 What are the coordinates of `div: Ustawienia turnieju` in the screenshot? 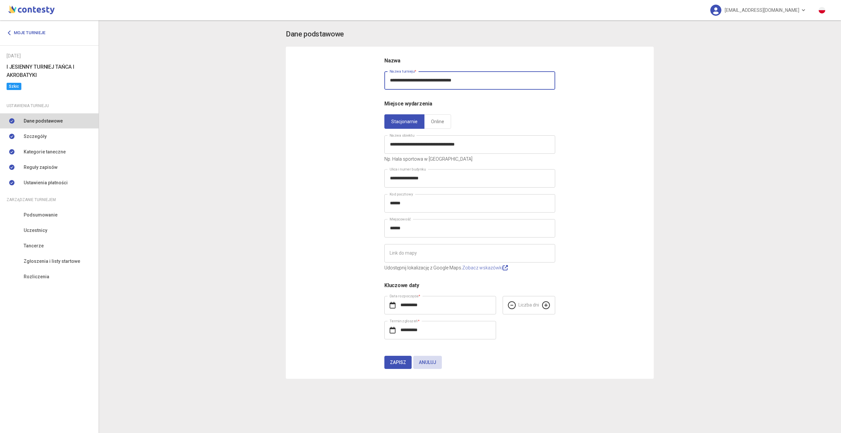 It's located at (49, 106).